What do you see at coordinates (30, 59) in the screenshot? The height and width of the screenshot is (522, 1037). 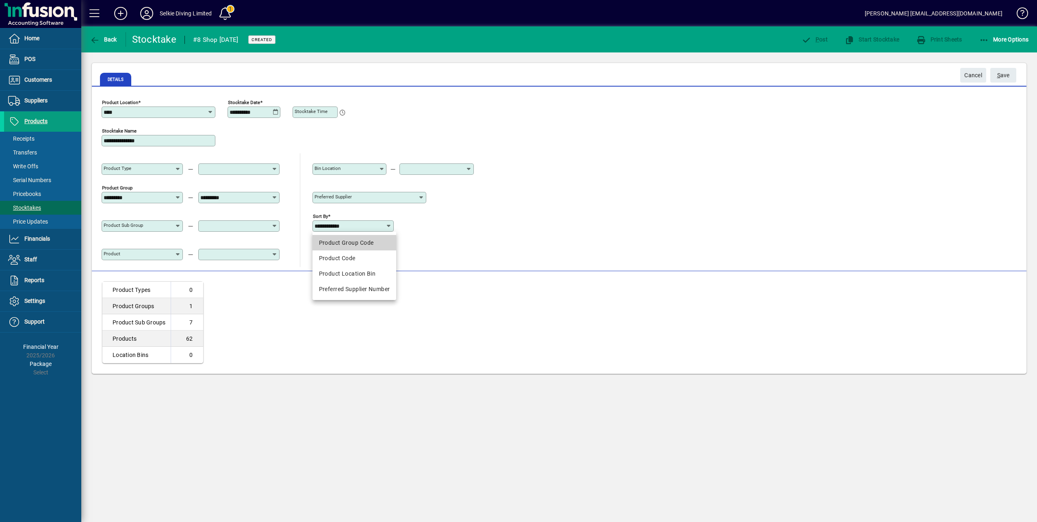 I see `span: POS` at bounding box center [30, 59].